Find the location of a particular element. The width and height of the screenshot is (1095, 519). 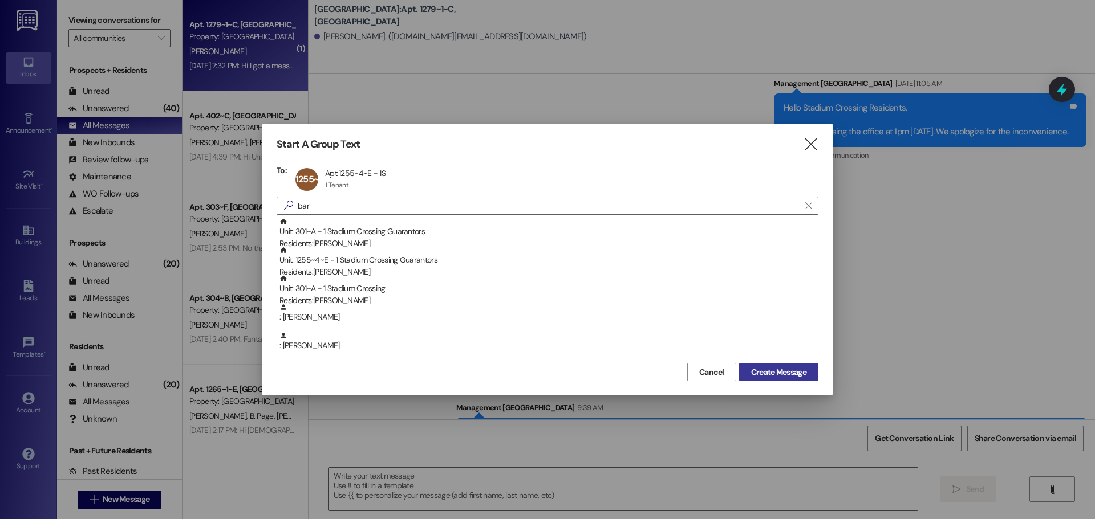

div: Unit: 1255~4~E - 1 Stadium Crossing Guarantors is located at coordinates (549, 262).